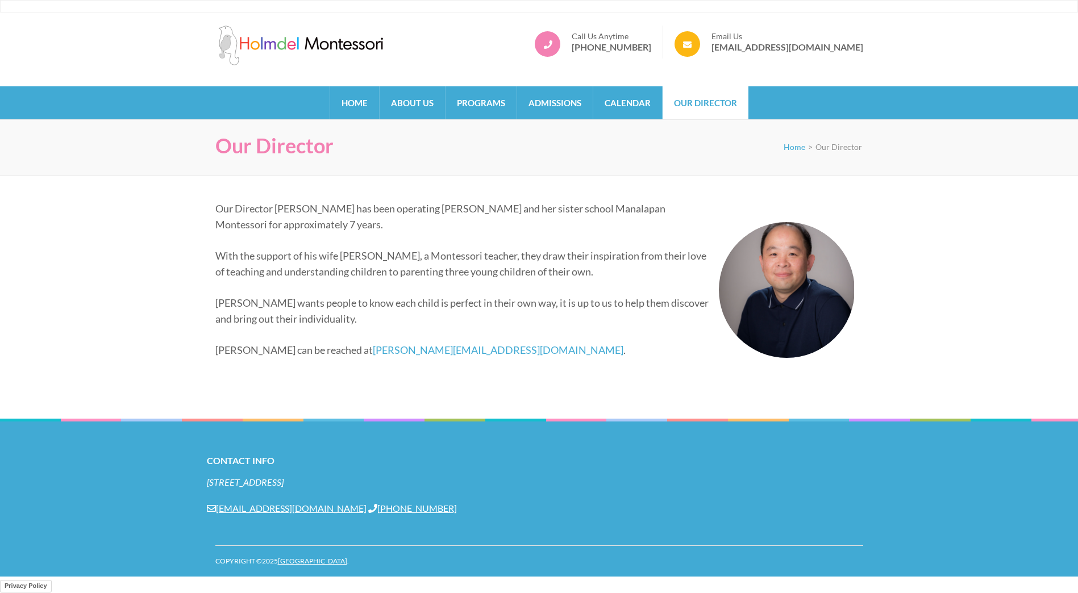 Image resolution: width=1078 pixels, height=593 pixels. What do you see at coordinates (275, 146) in the screenshot?
I see `h1: Our Director` at bounding box center [275, 146].